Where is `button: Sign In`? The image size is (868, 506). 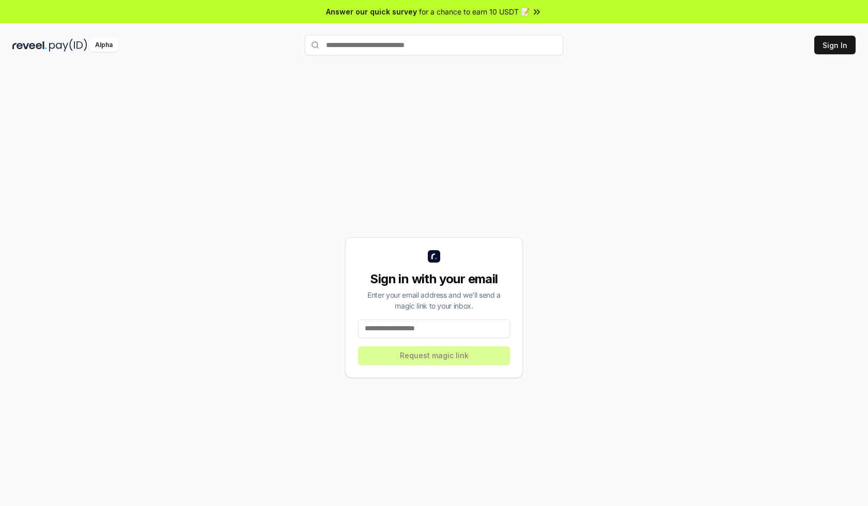
button: Sign In is located at coordinates (835, 45).